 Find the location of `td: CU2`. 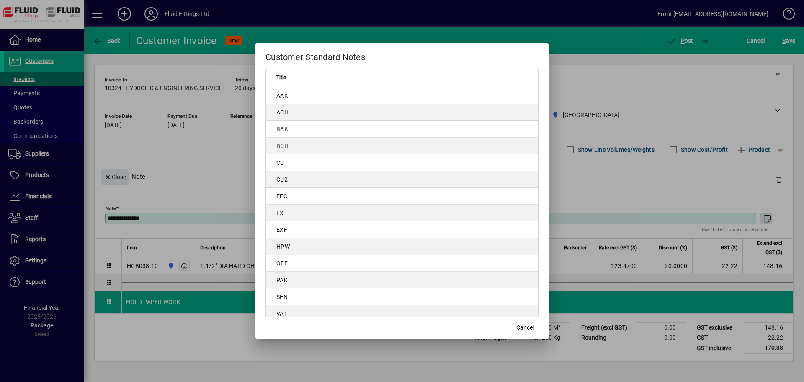

td: CU2 is located at coordinates (402, 179).